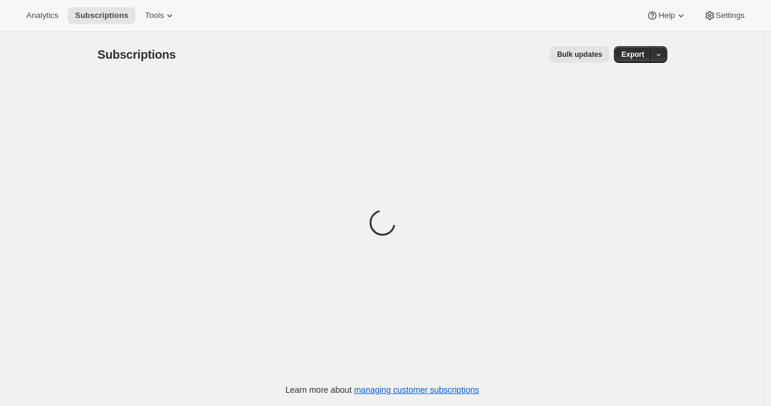  Describe the element at coordinates (632, 55) in the screenshot. I see `span: Export` at that location.